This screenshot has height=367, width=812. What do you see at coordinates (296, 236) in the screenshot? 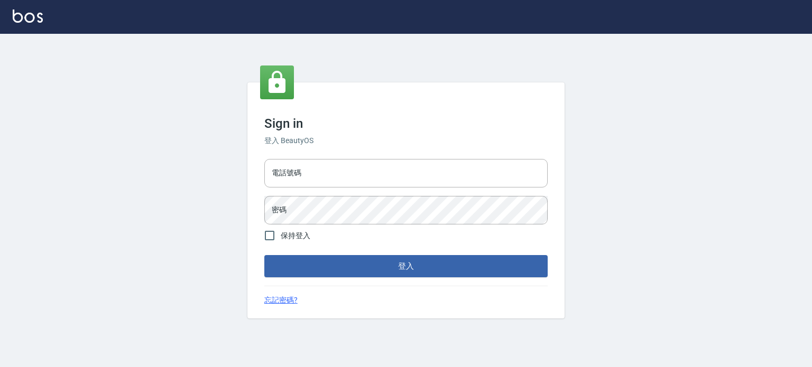
I see `span: 保持登入` at bounding box center [296, 236].